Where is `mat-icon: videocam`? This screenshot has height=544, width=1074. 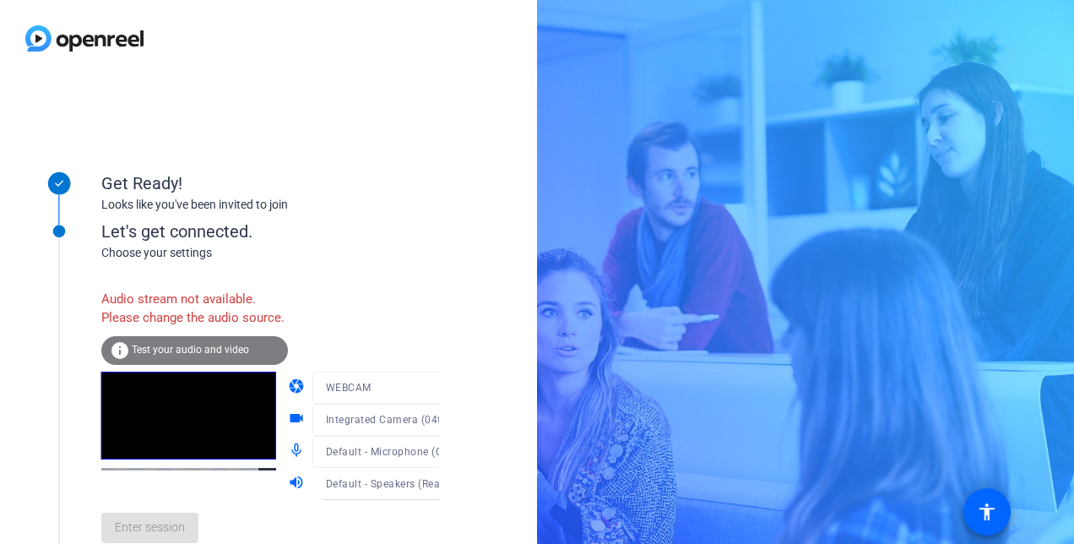
mat-icon: videocam is located at coordinates (298, 420).